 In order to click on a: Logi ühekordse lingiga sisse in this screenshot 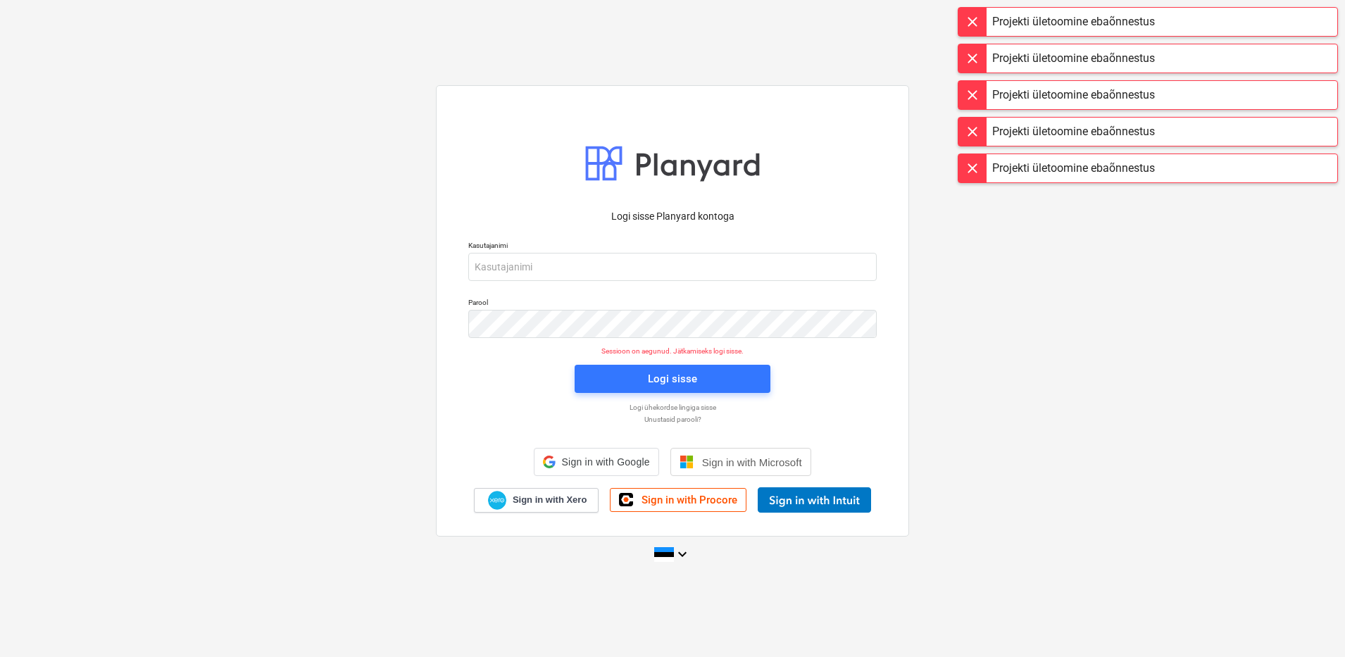, I will do `click(673, 407)`.